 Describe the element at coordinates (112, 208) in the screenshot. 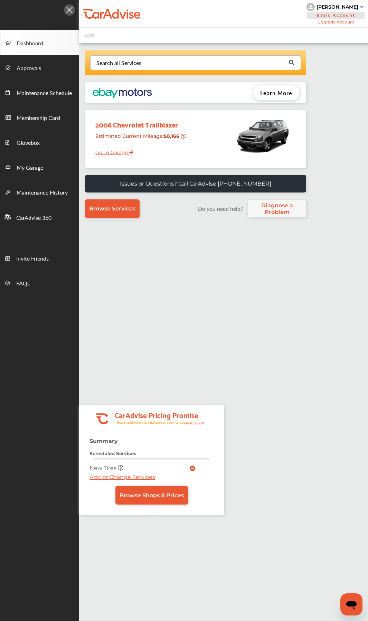

I see `span: Browse Services` at that location.